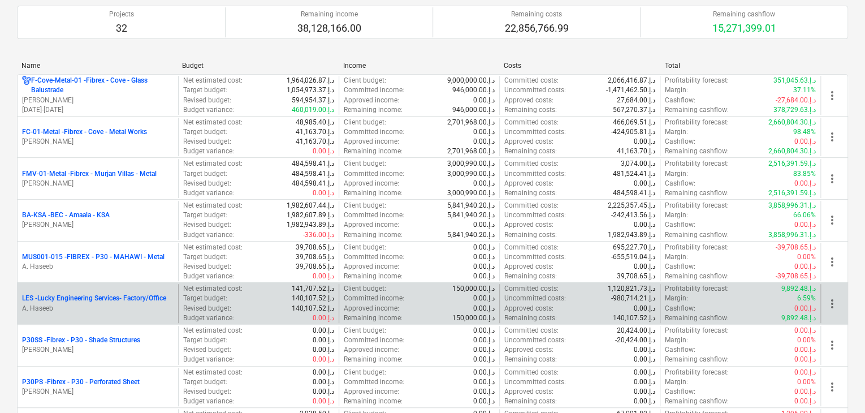 The height and width of the screenshot is (413, 865). Describe the element at coordinates (98, 266) in the screenshot. I see `p: A. Haseeb` at that location.